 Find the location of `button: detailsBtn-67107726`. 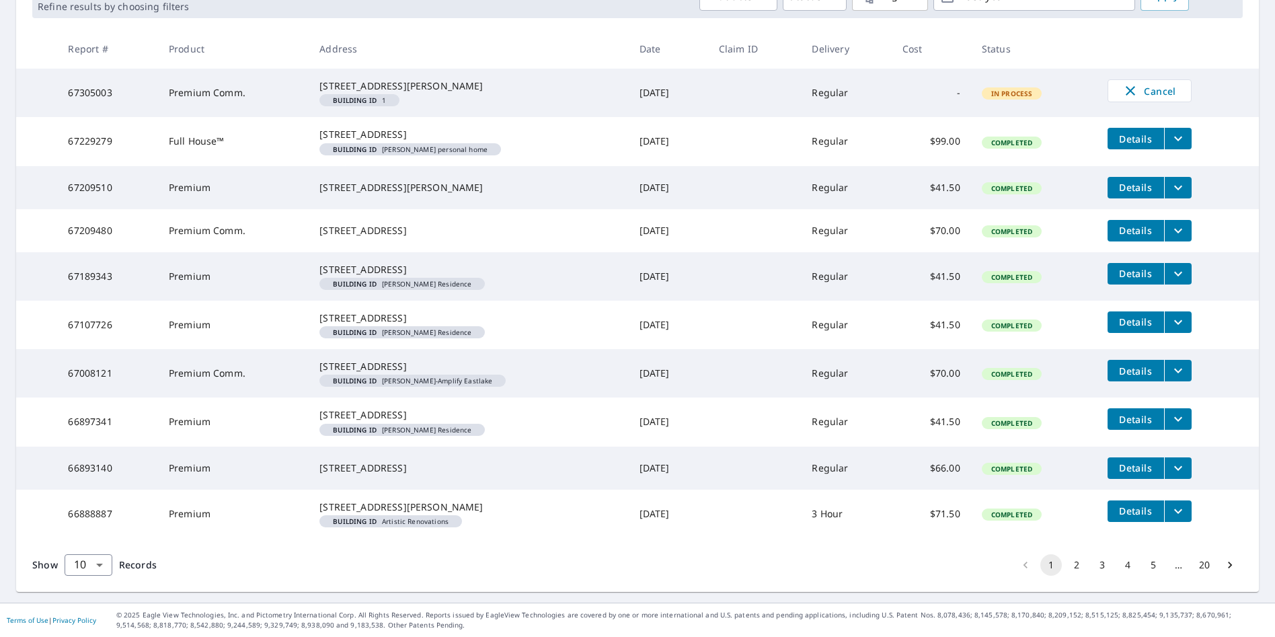

button: detailsBtn-67107726 is located at coordinates (1136, 322).